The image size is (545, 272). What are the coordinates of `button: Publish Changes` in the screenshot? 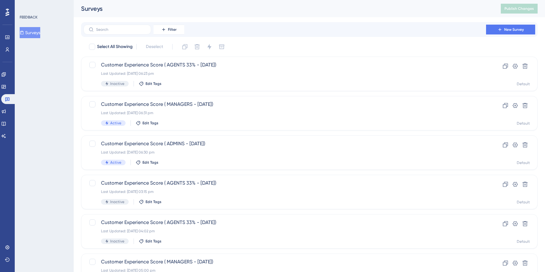 It's located at (519, 9).